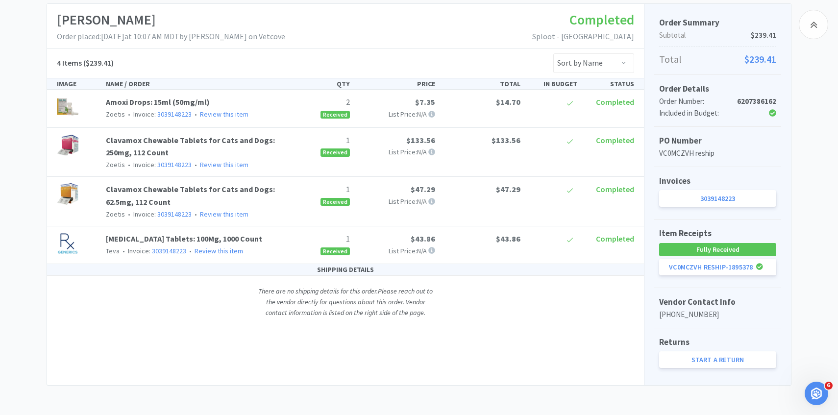  Describe the element at coordinates (828, 386) in the screenshot. I see `span: 6` at that location.